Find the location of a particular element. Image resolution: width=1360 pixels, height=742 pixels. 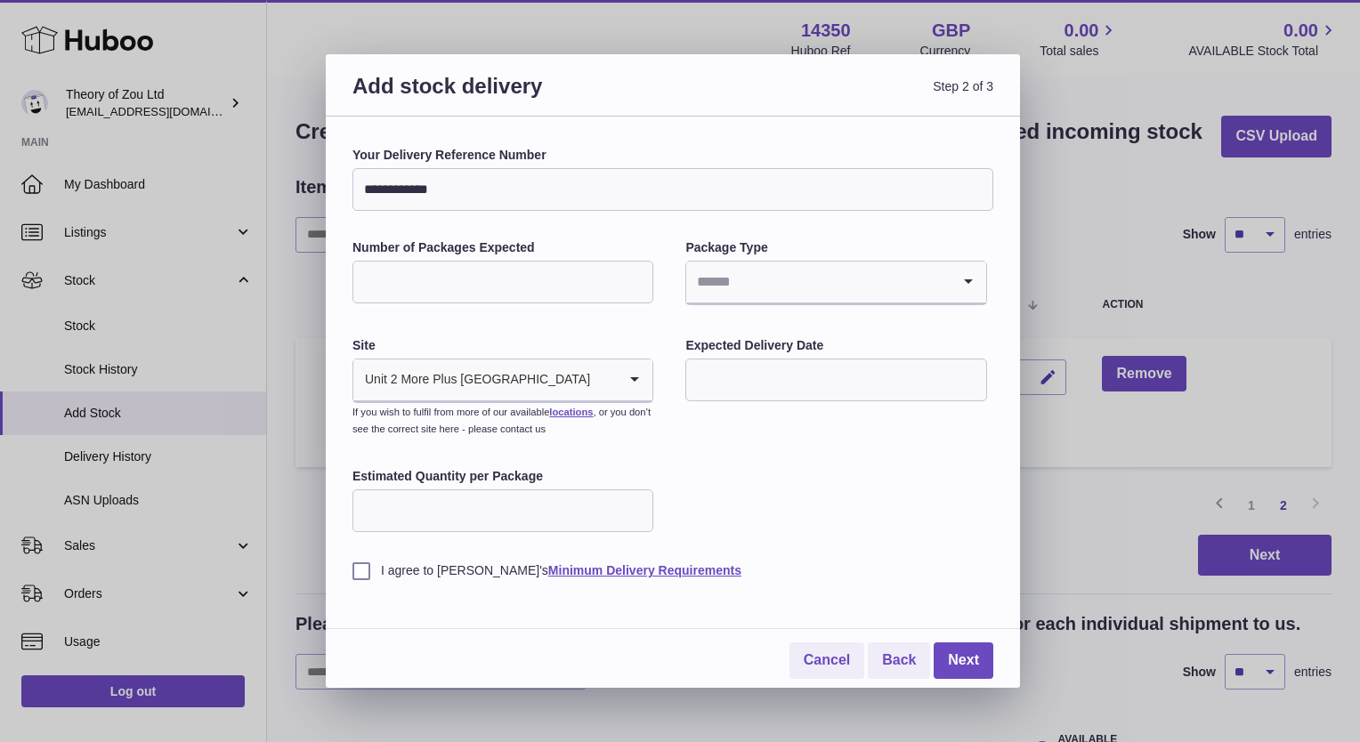

span: Step 2 of 3 is located at coordinates (833, 96).